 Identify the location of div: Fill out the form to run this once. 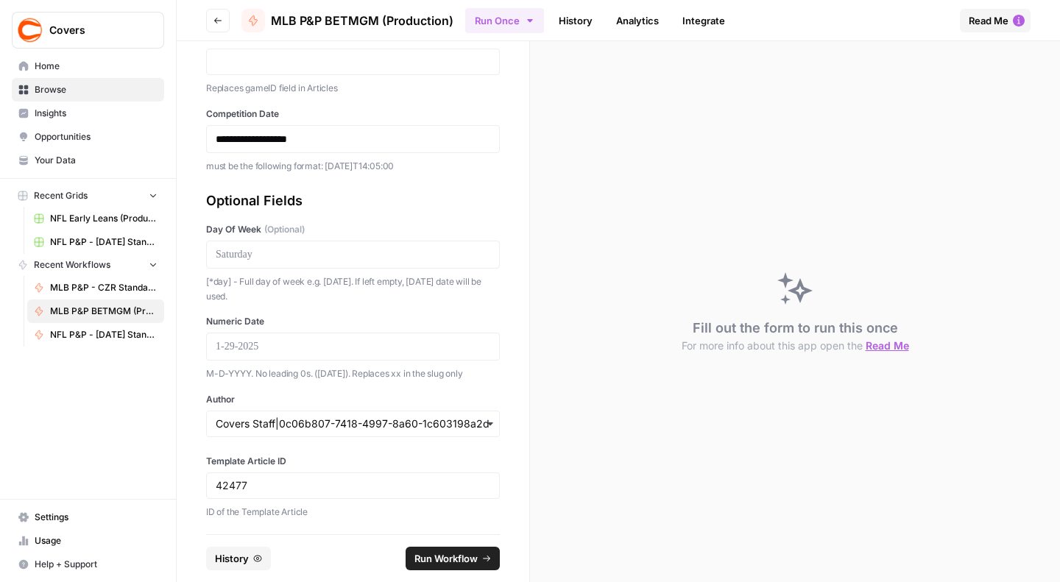
(795, 336).